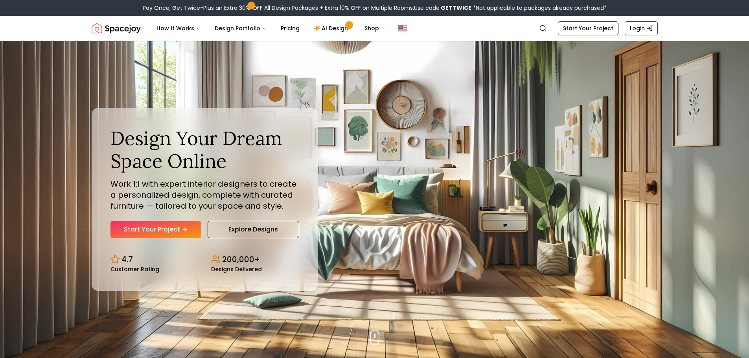 The image size is (749, 358). I want to click on button: Design Portfolio, so click(241, 28).